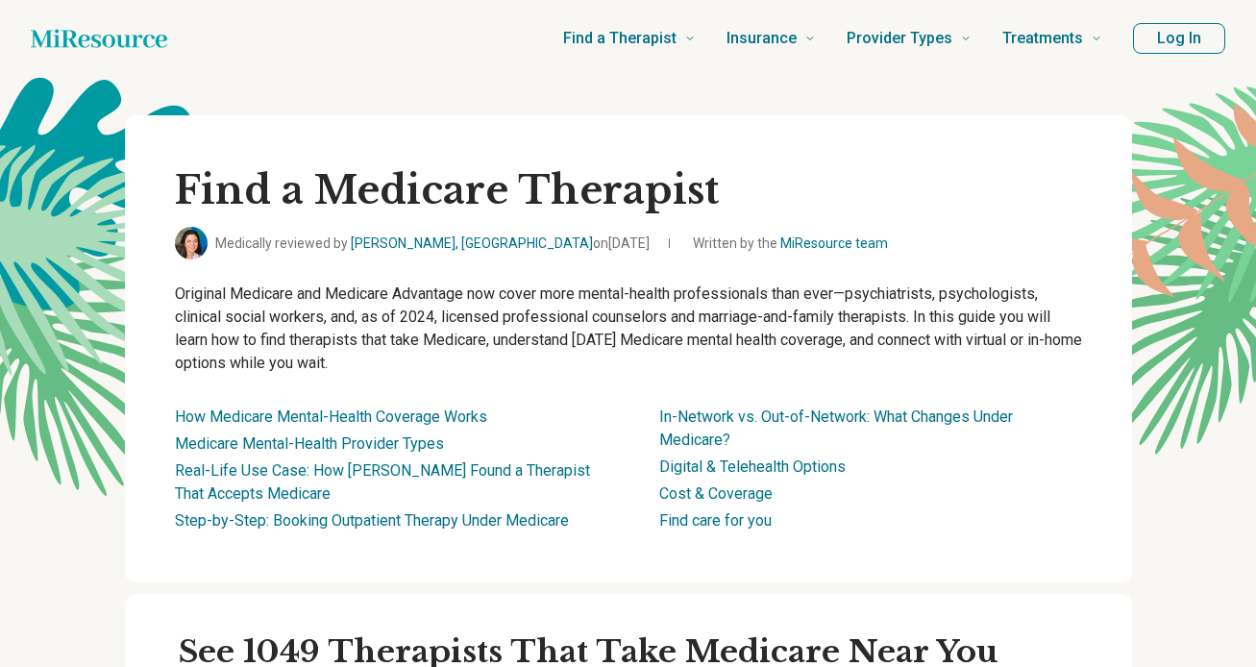 The width and height of the screenshot is (1256, 667). What do you see at coordinates (715, 520) in the screenshot?
I see `a: Find care for you` at bounding box center [715, 520].